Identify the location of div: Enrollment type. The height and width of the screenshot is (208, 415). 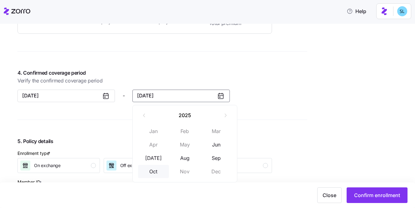
(34, 153).